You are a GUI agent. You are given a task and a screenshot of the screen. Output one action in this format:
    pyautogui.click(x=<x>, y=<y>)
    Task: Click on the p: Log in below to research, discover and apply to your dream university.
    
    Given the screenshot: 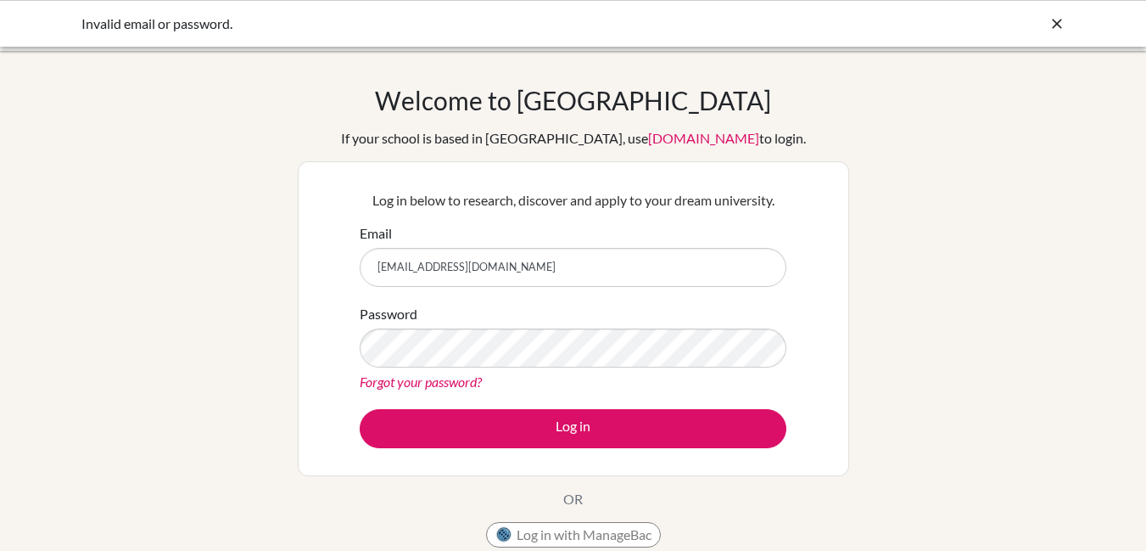 What is the action you would take?
    pyautogui.click(x=573, y=200)
    